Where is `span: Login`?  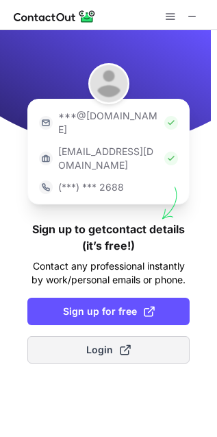
span: Login is located at coordinates (108, 350).